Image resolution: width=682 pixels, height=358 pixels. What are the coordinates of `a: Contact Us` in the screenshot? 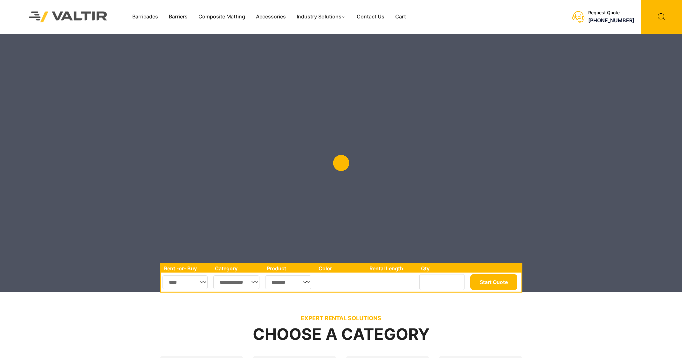 It's located at (371, 17).